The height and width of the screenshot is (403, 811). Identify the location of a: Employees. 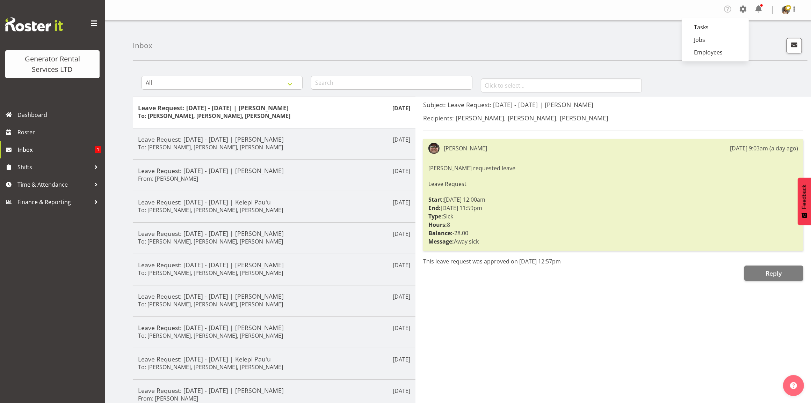
(715, 52).